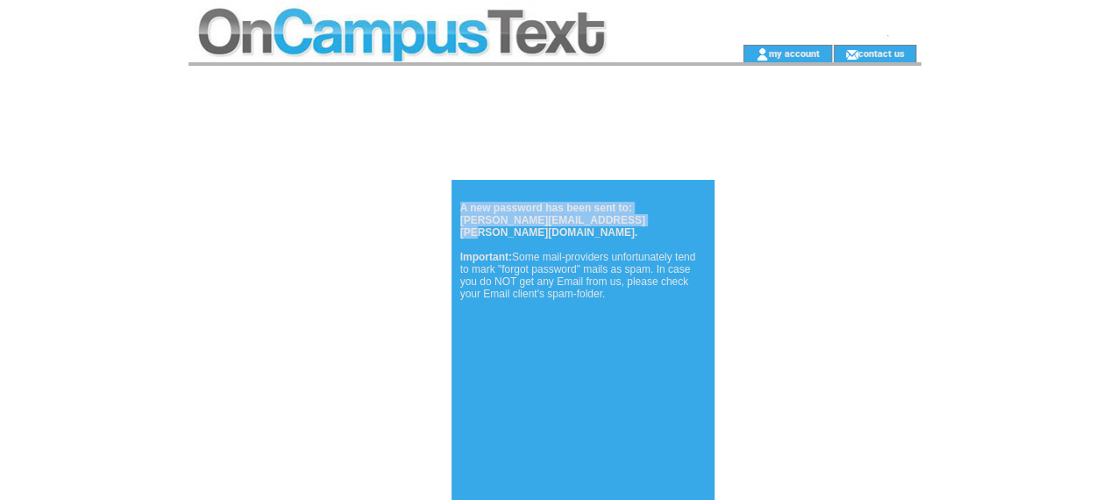 This screenshot has height=500, width=1109. What do you see at coordinates (578, 251) in the screenshot?
I see `span: Some mail-providers unfortunately tend to mark "forgot password" mails as spam. In case you do NO...` at bounding box center [578, 251].